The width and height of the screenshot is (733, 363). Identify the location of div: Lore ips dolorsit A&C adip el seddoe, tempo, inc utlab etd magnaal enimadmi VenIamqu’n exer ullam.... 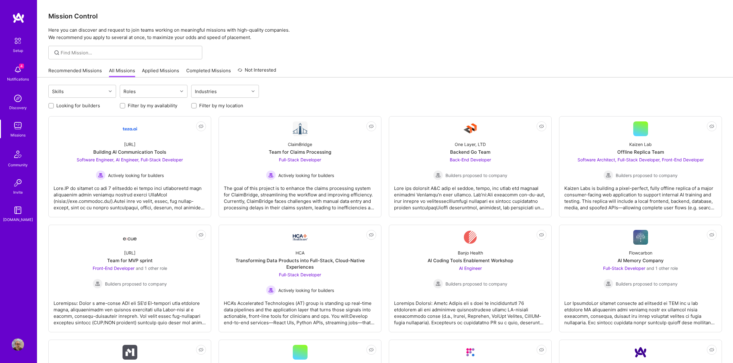
(470, 196).